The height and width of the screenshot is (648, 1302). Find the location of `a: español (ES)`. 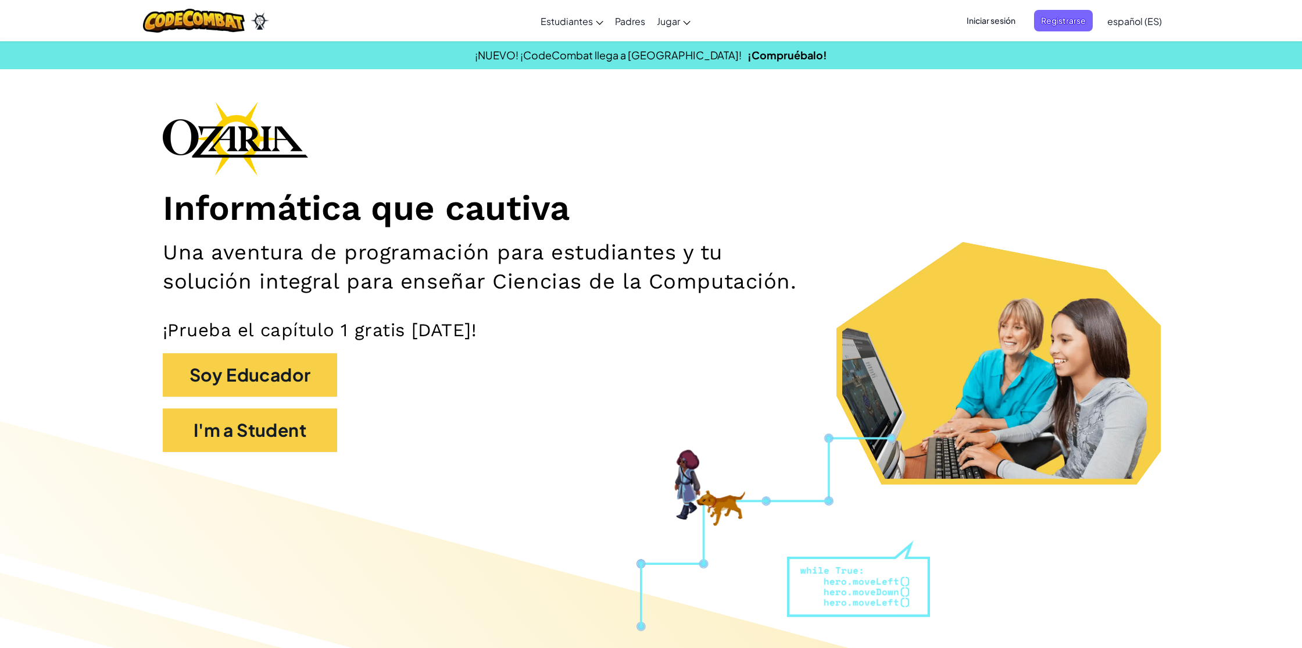

a: español (ES) is located at coordinates (1135, 21).